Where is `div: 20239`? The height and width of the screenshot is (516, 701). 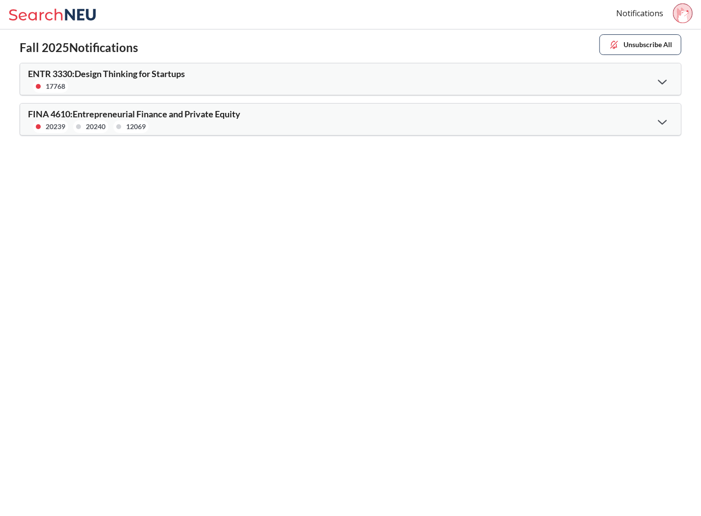 div: 20239 is located at coordinates (55, 127).